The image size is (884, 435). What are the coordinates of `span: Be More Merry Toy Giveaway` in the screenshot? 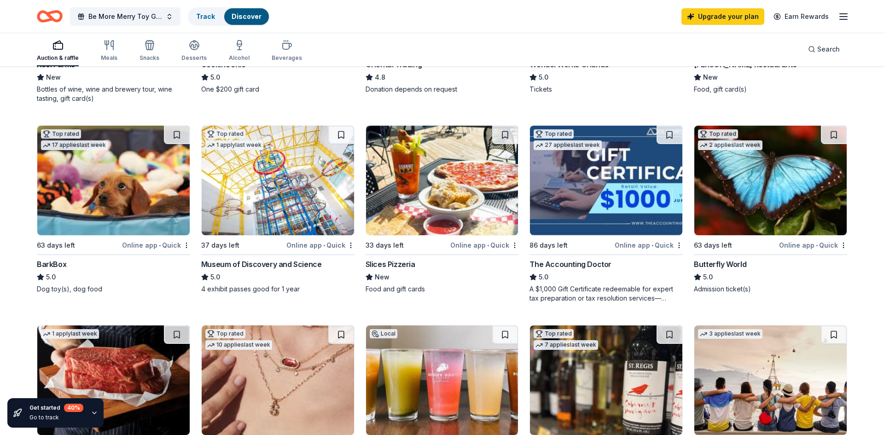 It's located at (125, 17).